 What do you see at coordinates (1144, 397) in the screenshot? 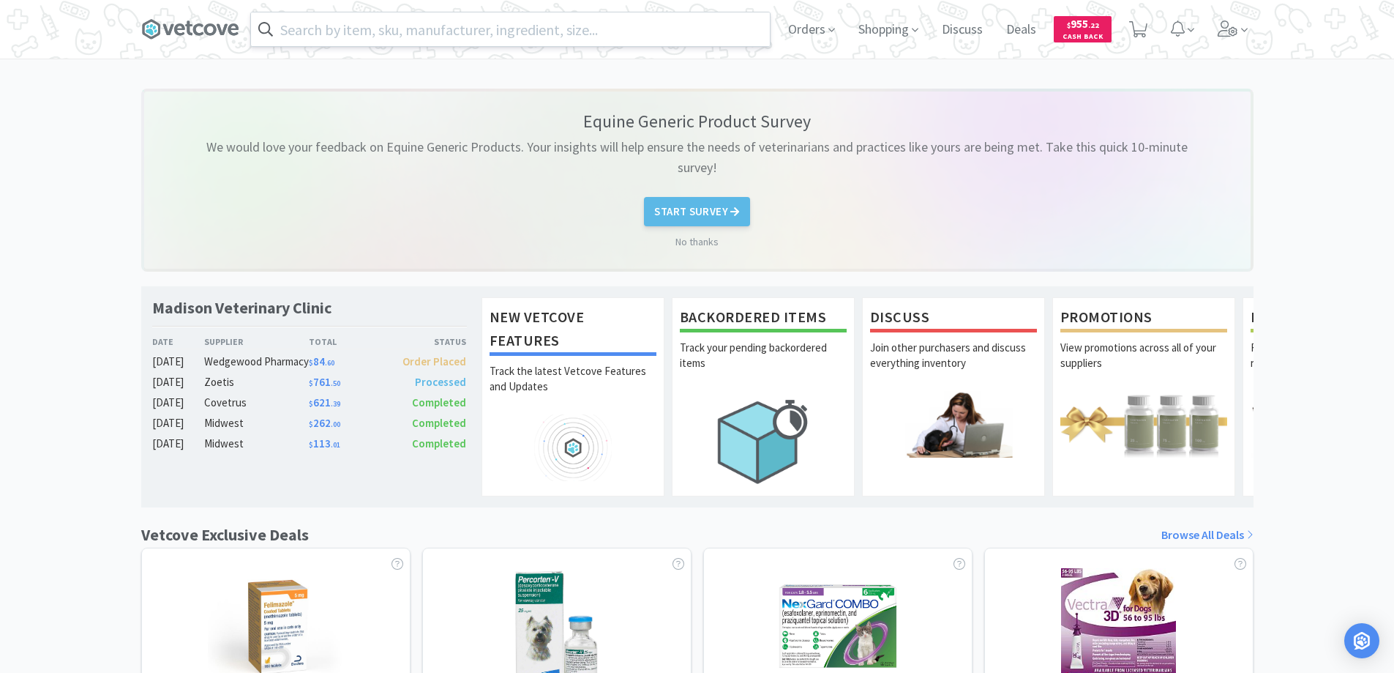
I see `a: PromotionsView promotions across all of your suppliers` at bounding box center [1144, 397].